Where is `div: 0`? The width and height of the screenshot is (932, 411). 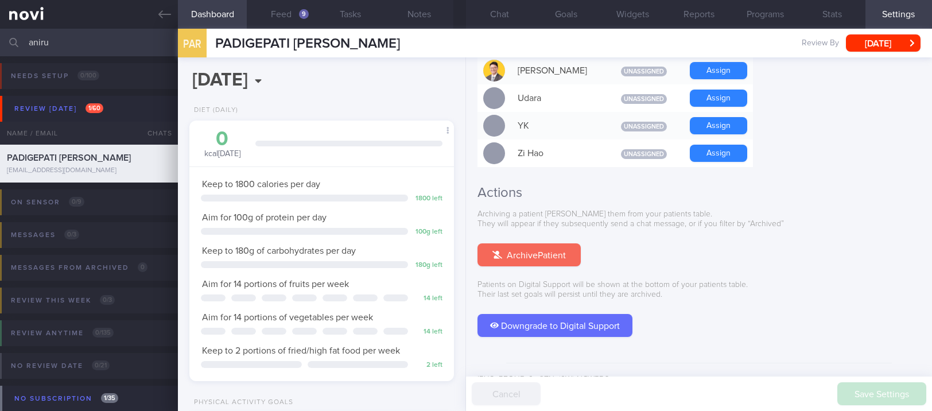 div: 0 is located at coordinates (222, 139).